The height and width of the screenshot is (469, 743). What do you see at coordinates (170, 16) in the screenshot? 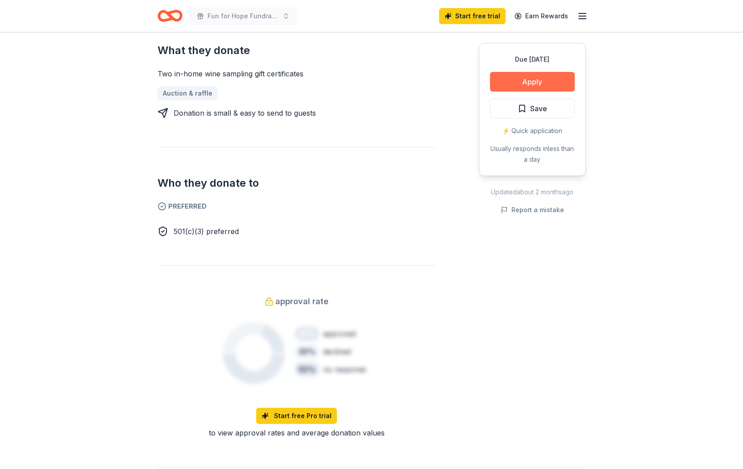
I see `a: Home` at bounding box center [170, 16].